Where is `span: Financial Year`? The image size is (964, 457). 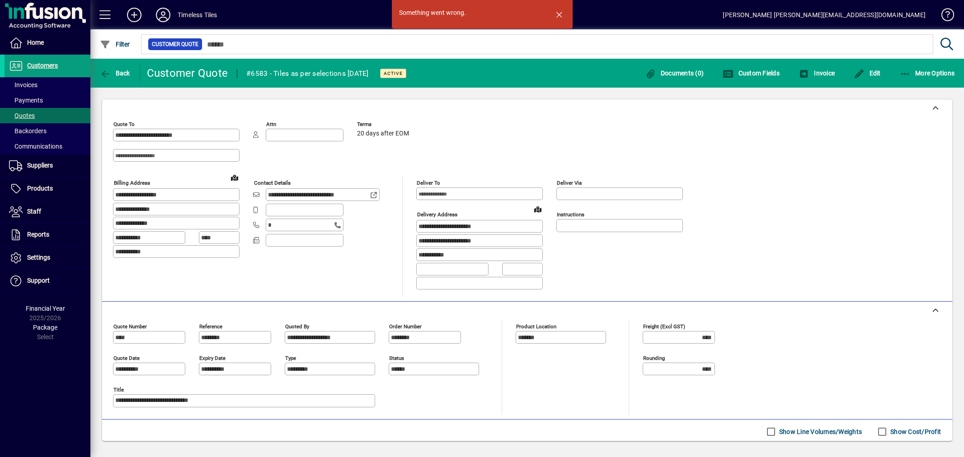
span: Financial Year is located at coordinates (45, 309).